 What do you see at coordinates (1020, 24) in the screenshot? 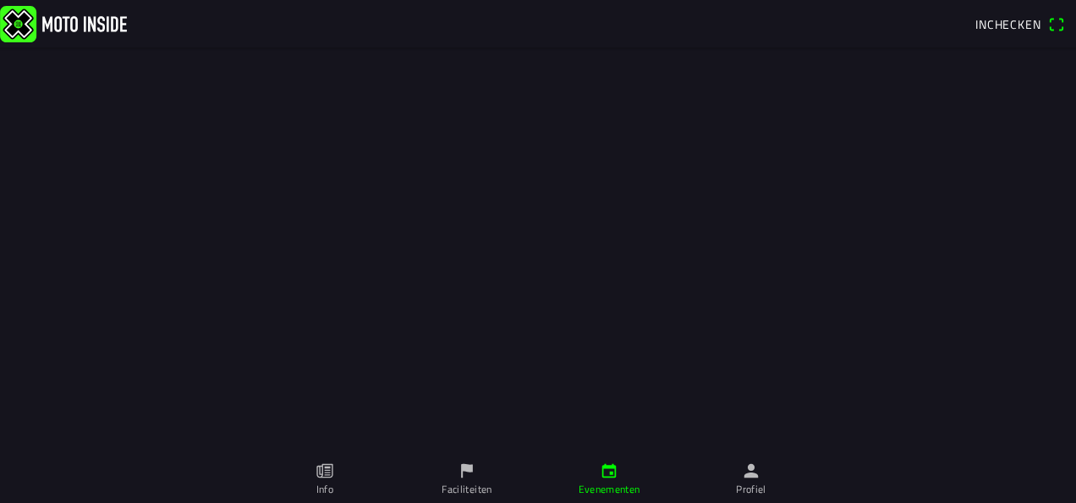
I see `a: IncheckenQR-scanner` at bounding box center [1020, 24].